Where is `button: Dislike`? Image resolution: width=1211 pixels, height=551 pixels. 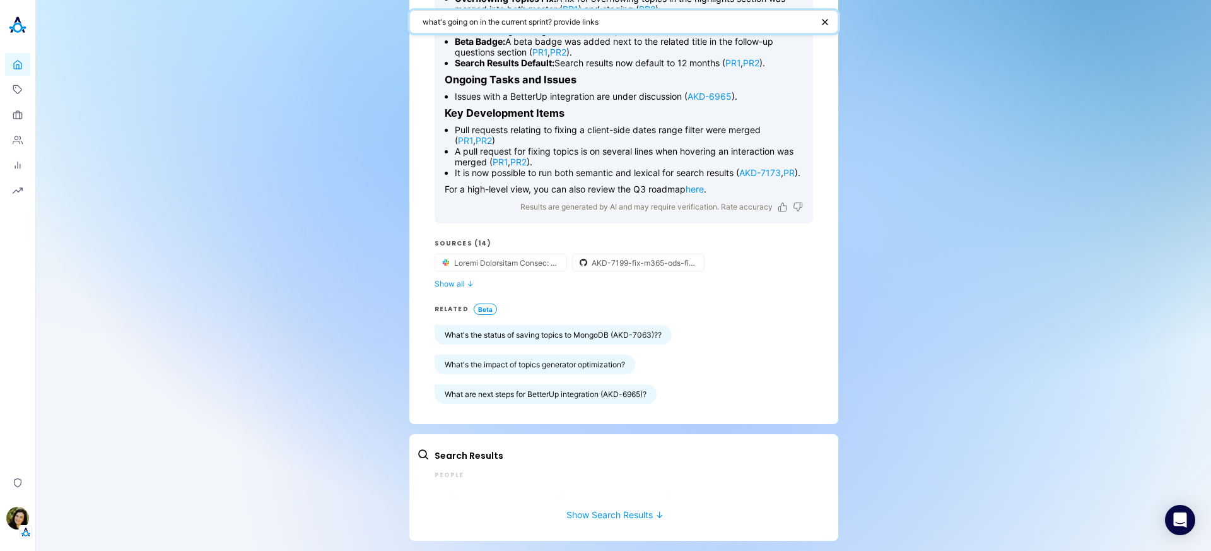
button: Dislike is located at coordinates (798, 207).